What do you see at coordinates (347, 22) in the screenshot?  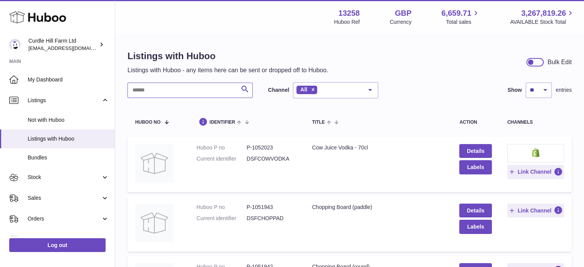 I see `div: Huboo Ref` at bounding box center [347, 22].